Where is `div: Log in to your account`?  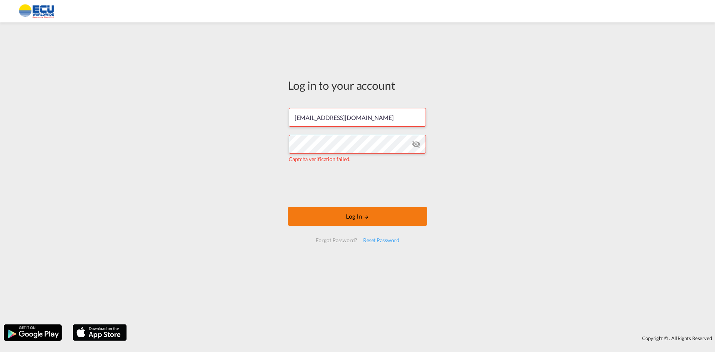
div: Log in to your account is located at coordinates (357, 85).